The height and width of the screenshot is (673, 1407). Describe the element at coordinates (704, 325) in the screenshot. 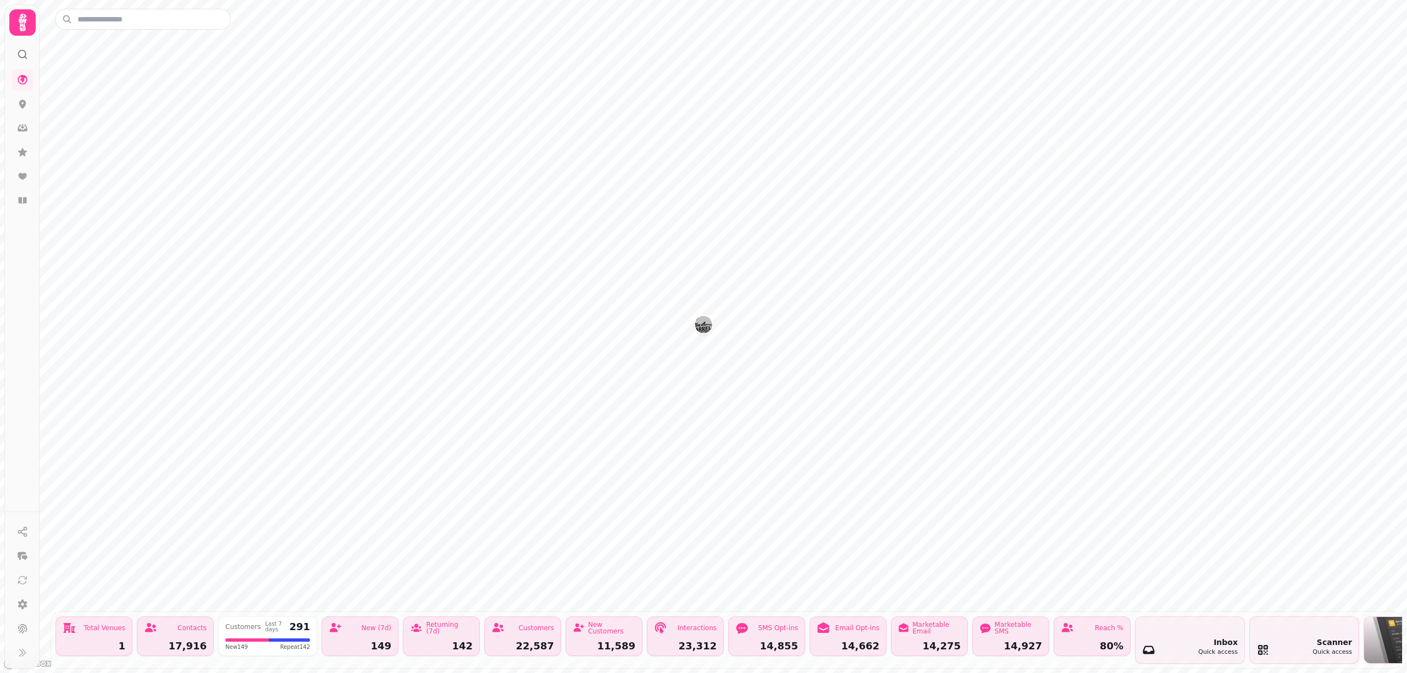

I see `button: The Barrelman` at that location.